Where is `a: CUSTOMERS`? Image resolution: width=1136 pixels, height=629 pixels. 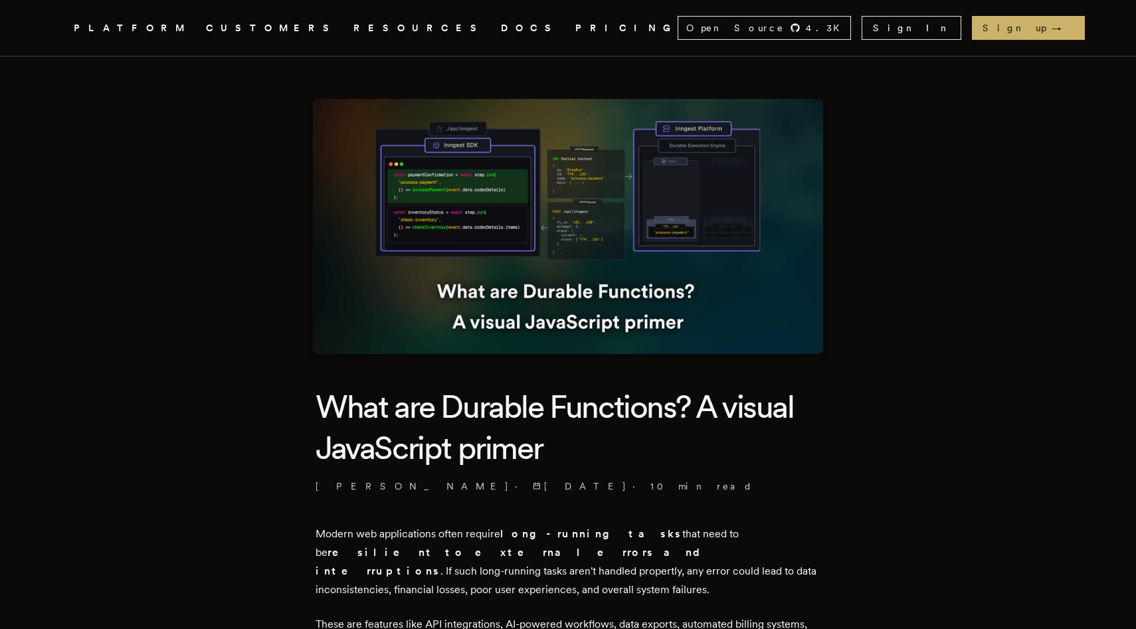 a: CUSTOMERS is located at coordinates (272, 28).